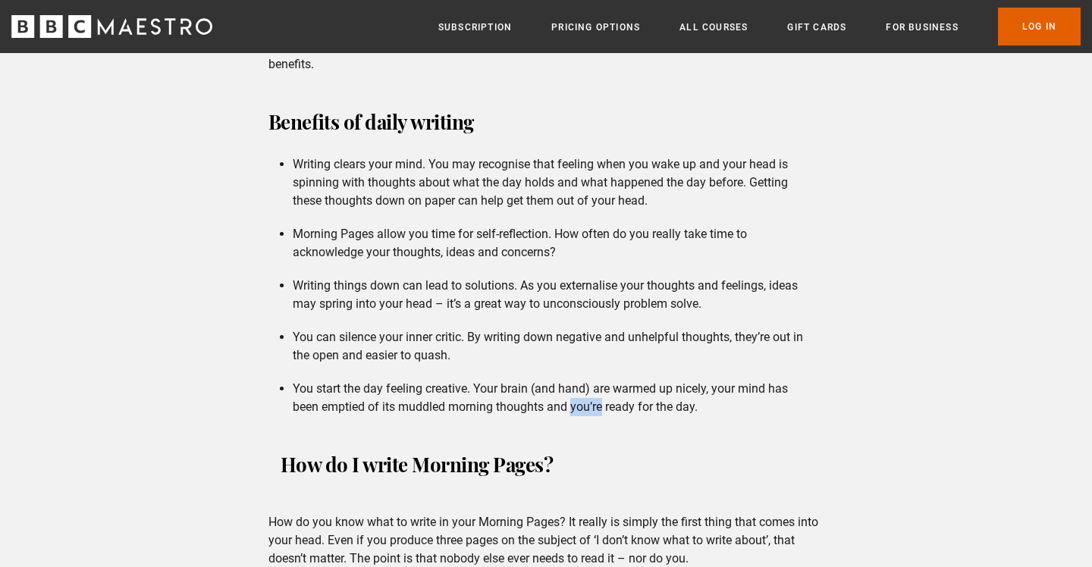  I want to click on a: For business, so click(921, 27).